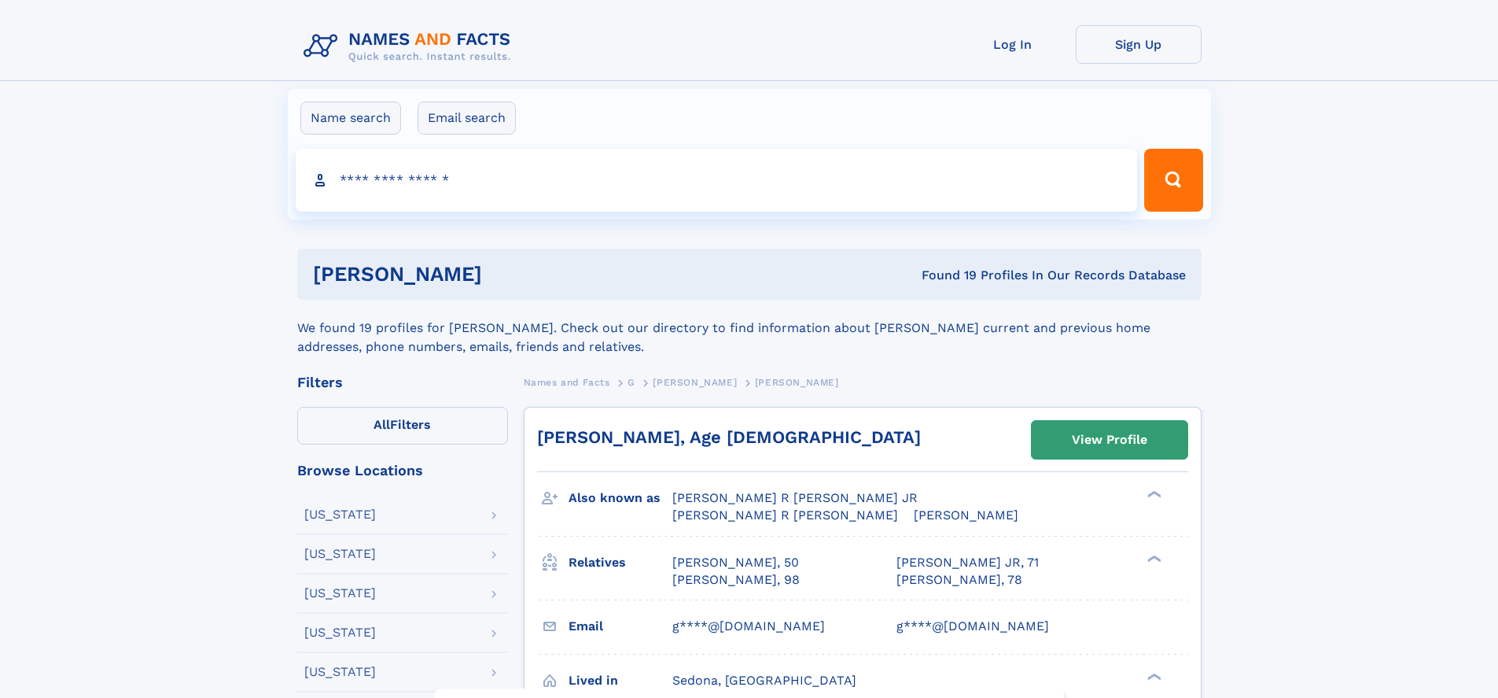  What do you see at coordinates (621, 680) in the screenshot?
I see `h3: Lived in` at bounding box center [621, 680].